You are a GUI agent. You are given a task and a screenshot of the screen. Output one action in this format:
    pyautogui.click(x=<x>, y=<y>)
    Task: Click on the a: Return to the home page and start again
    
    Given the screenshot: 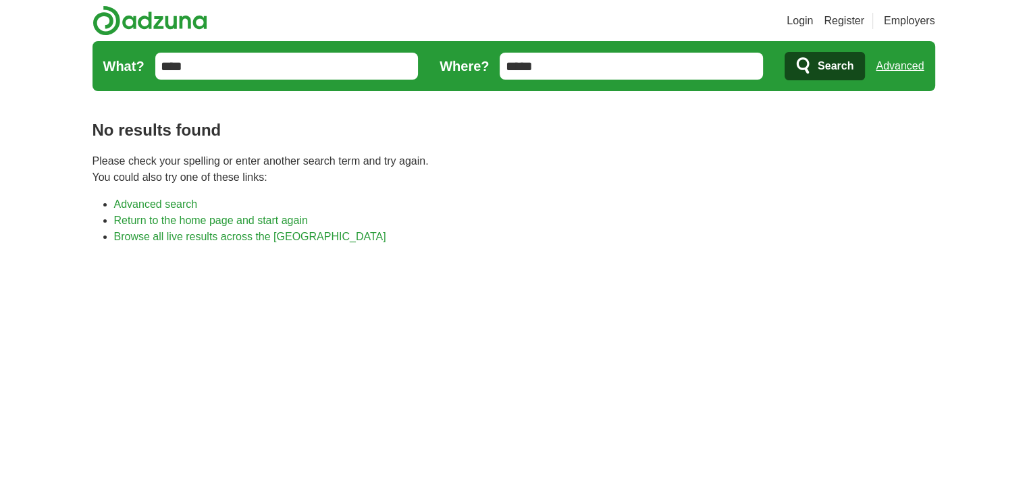 What is the action you would take?
    pyautogui.click(x=211, y=220)
    